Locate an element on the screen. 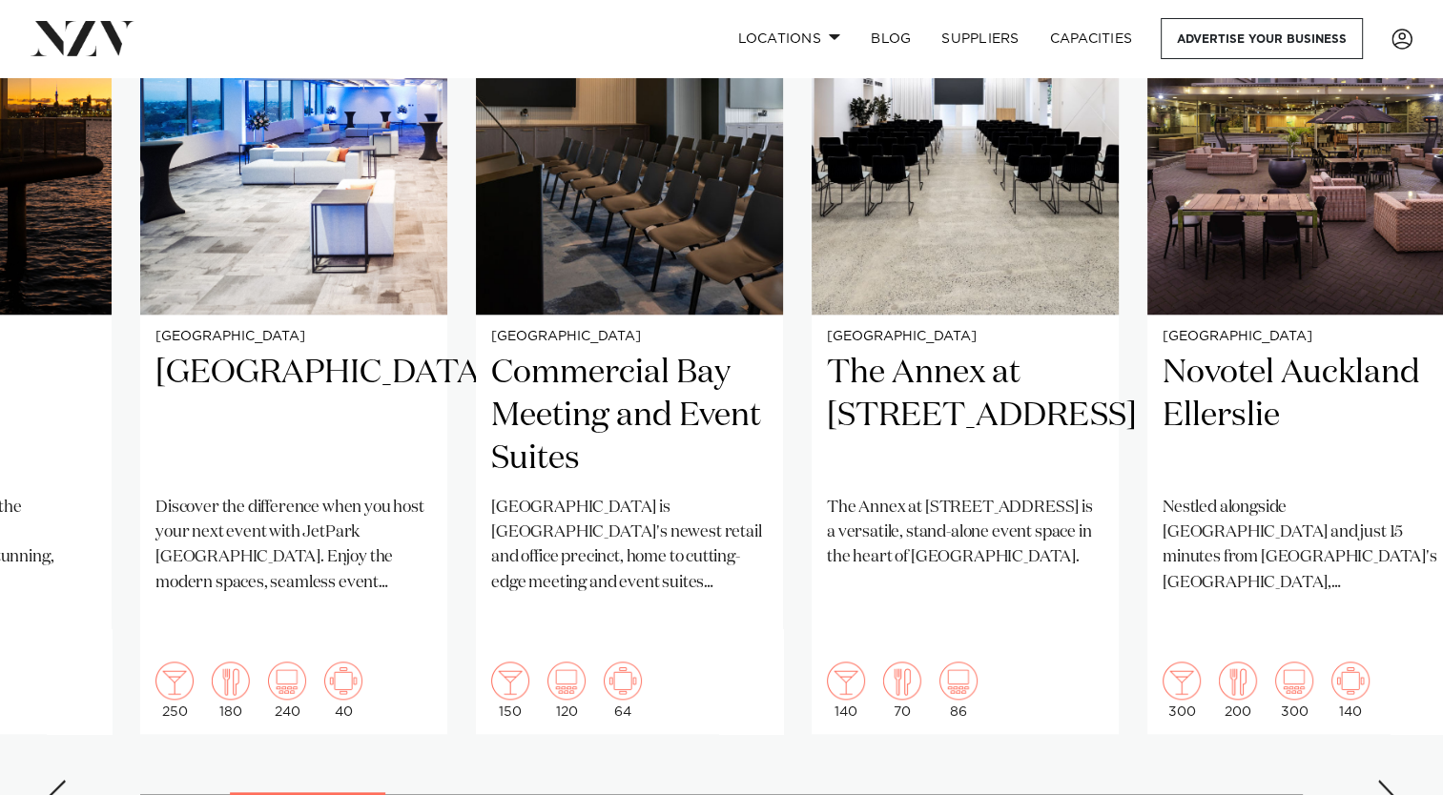 This screenshot has height=795, width=1443. div: 180 is located at coordinates (231, 690).